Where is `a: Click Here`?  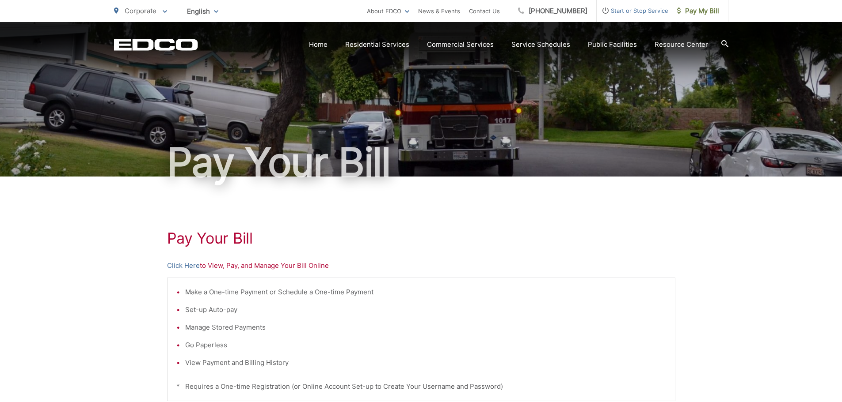 a: Click Here is located at coordinates (183, 266).